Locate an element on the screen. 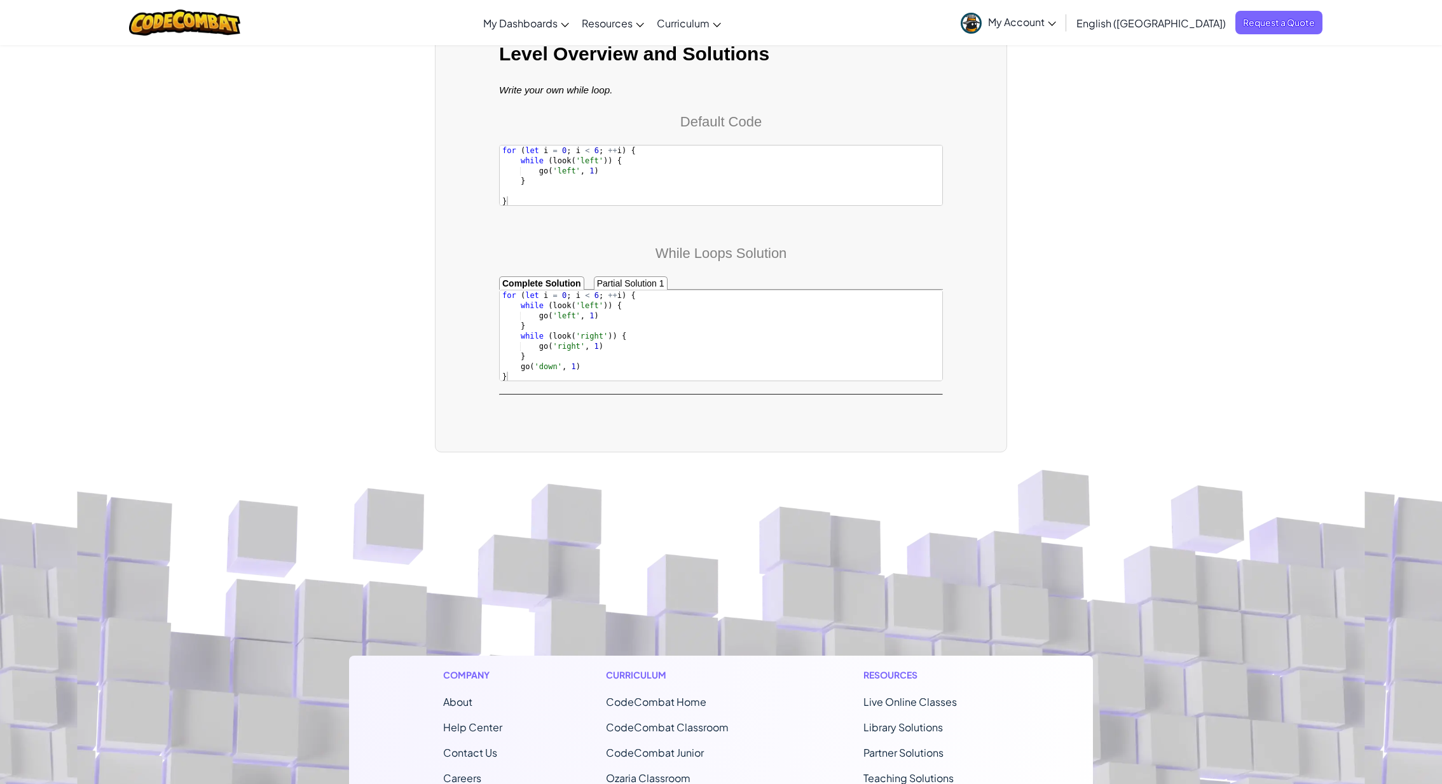 The image size is (1442, 784). span: CodeCombat Home is located at coordinates (656, 702).